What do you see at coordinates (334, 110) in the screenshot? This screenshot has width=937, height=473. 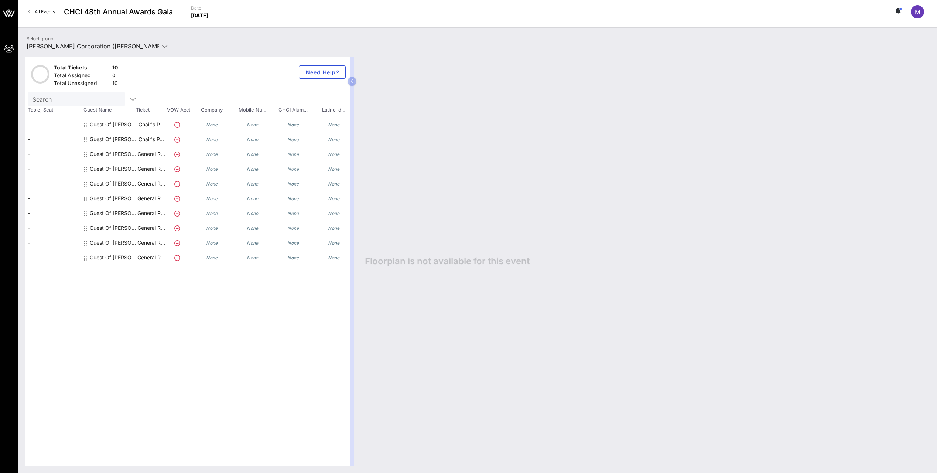 I see `span: Latino Id…` at bounding box center [334, 110].